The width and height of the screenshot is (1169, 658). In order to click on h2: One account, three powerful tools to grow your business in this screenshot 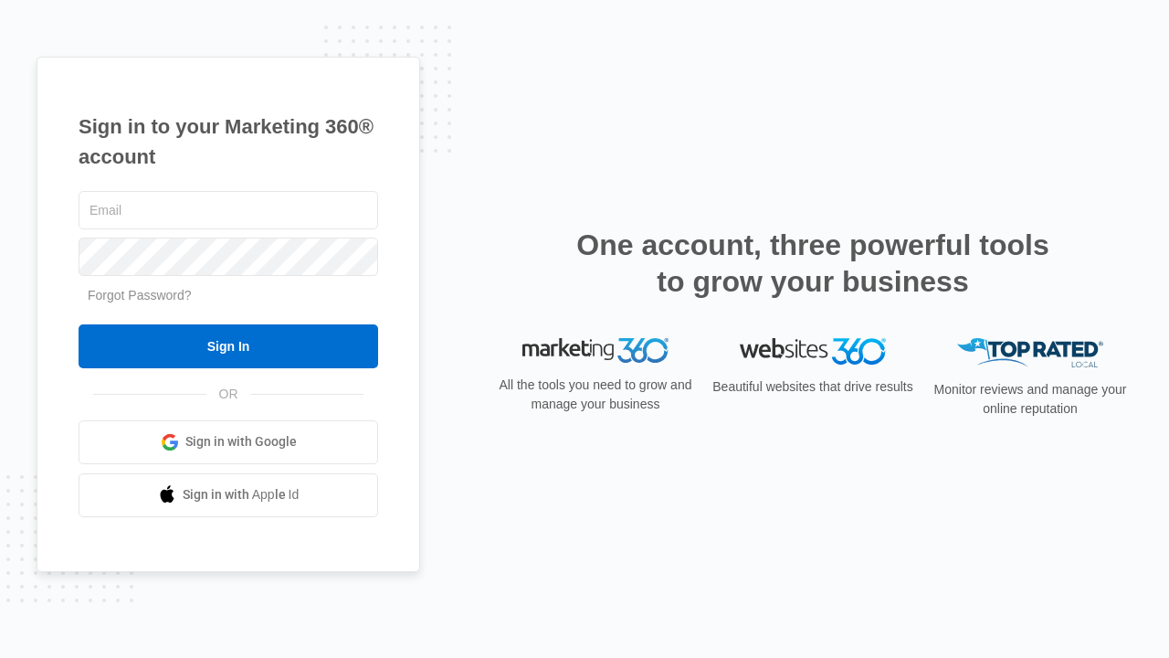, I will do `click(813, 263)`.